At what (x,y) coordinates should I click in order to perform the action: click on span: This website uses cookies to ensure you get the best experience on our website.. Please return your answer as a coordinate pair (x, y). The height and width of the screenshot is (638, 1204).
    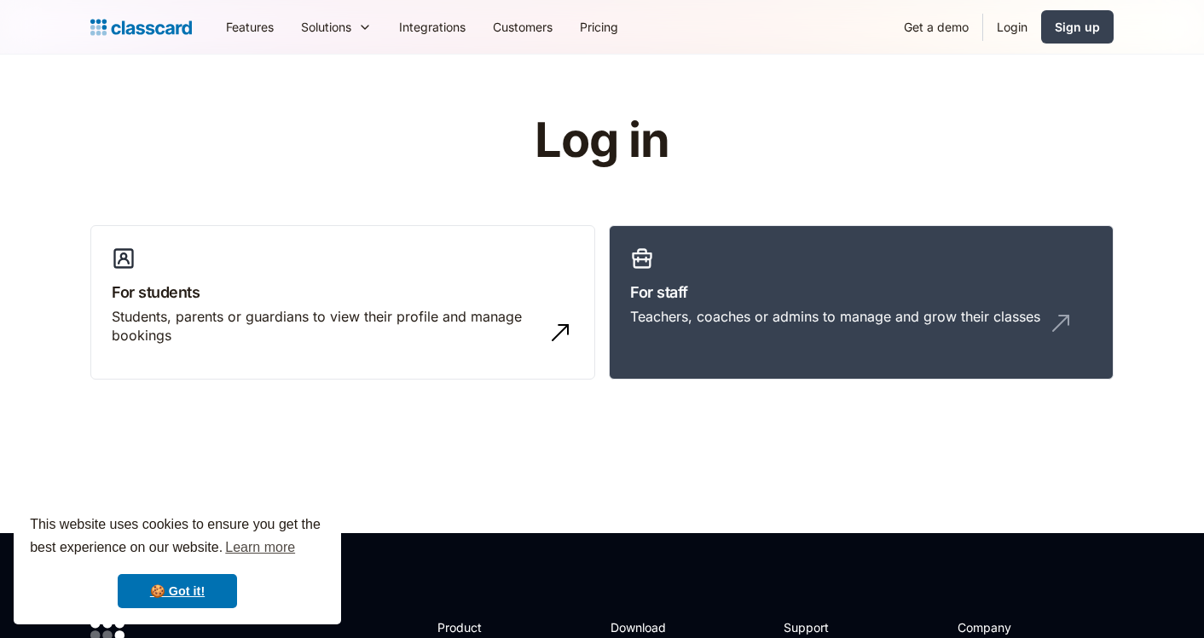
    Looking at the image, I should click on (177, 537).